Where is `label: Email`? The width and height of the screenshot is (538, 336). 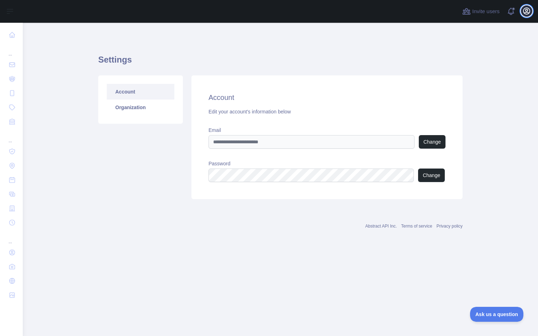
label: Email is located at coordinates (327, 130).